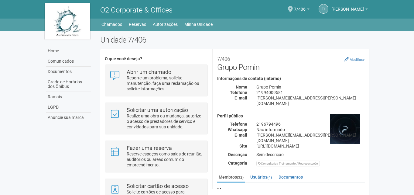 The height and width of the screenshot is (195, 414). Describe the element at coordinates (238, 154) in the screenshot. I see `strong: Descrição` at that location.